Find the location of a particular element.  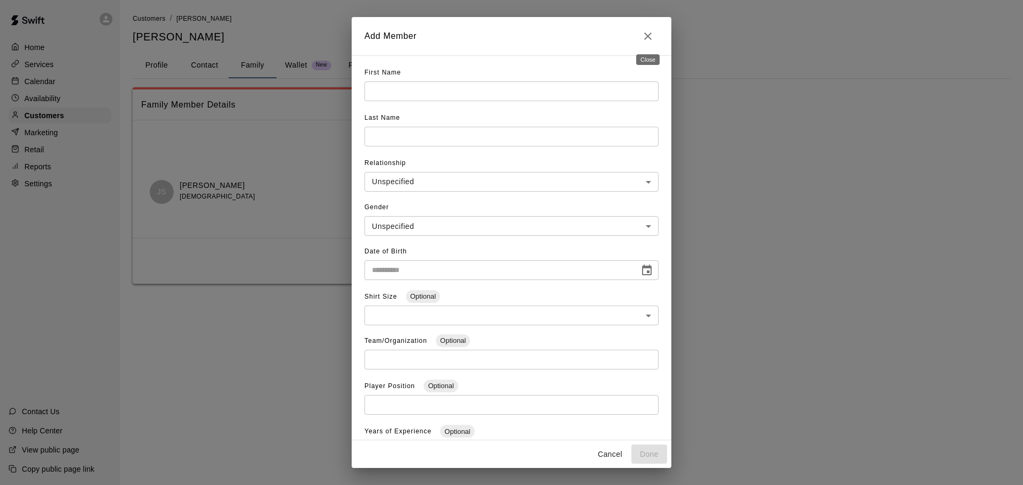

span: Player Position is located at coordinates (391, 386).